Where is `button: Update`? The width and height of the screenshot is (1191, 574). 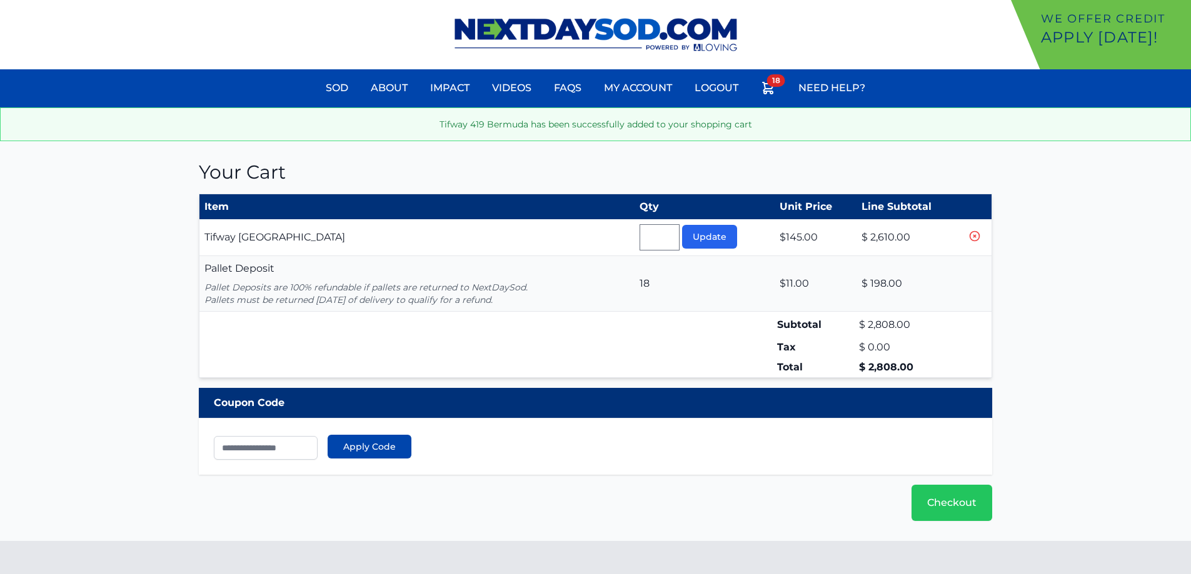
button: Update is located at coordinates (709, 237).